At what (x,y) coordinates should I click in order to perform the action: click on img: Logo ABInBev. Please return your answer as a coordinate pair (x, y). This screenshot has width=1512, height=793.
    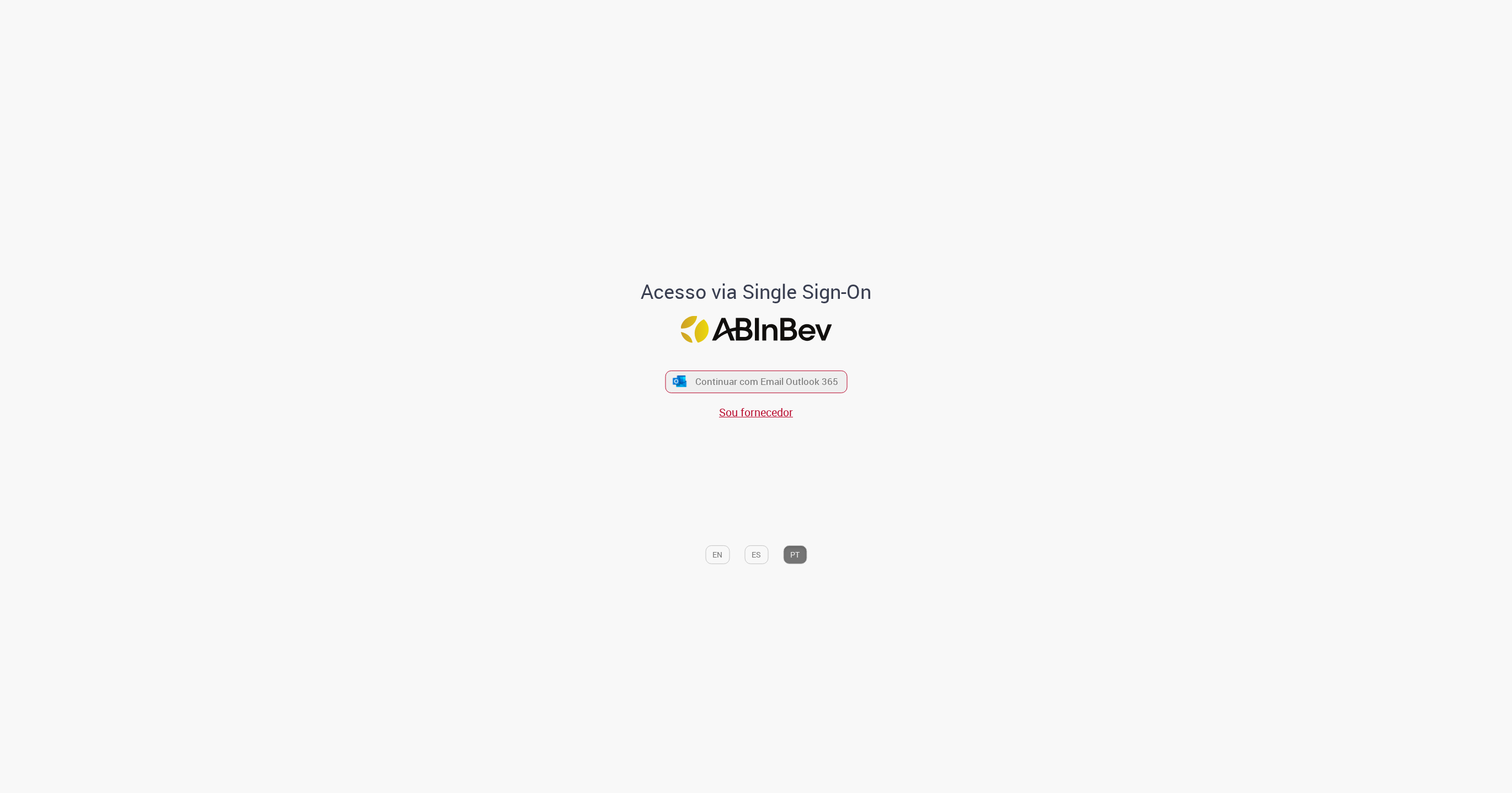
    Looking at the image, I should click on (756, 329).